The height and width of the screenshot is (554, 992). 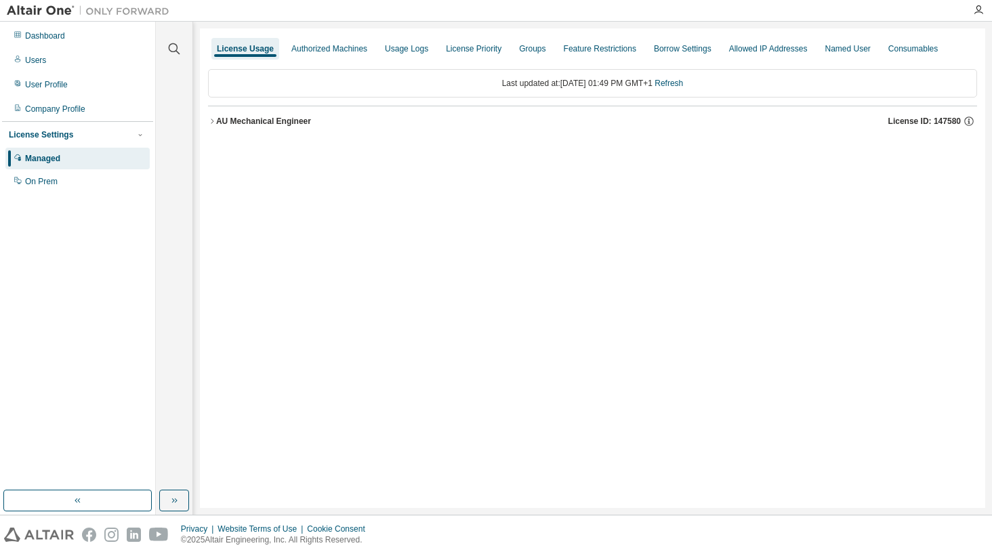 What do you see at coordinates (111, 535) in the screenshot?
I see `img: instagram.svg` at bounding box center [111, 535].